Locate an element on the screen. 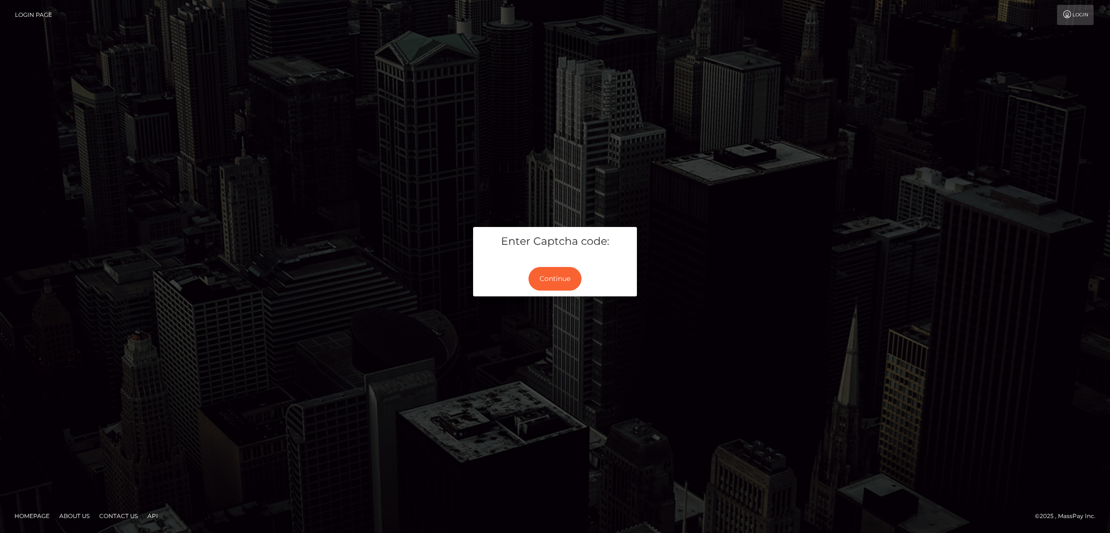 This screenshot has width=1110, height=533. a: Homepage is located at coordinates (32, 516).